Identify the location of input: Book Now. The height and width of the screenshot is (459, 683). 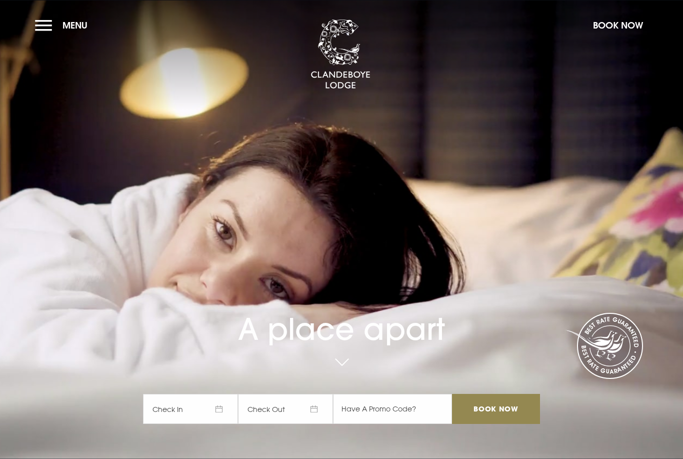
(496, 409).